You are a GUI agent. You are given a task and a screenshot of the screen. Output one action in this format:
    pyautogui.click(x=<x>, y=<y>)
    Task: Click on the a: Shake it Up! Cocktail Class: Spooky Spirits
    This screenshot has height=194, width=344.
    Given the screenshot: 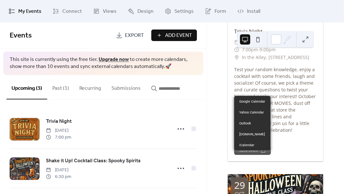 What is the action you would take?
    pyautogui.click(x=93, y=161)
    